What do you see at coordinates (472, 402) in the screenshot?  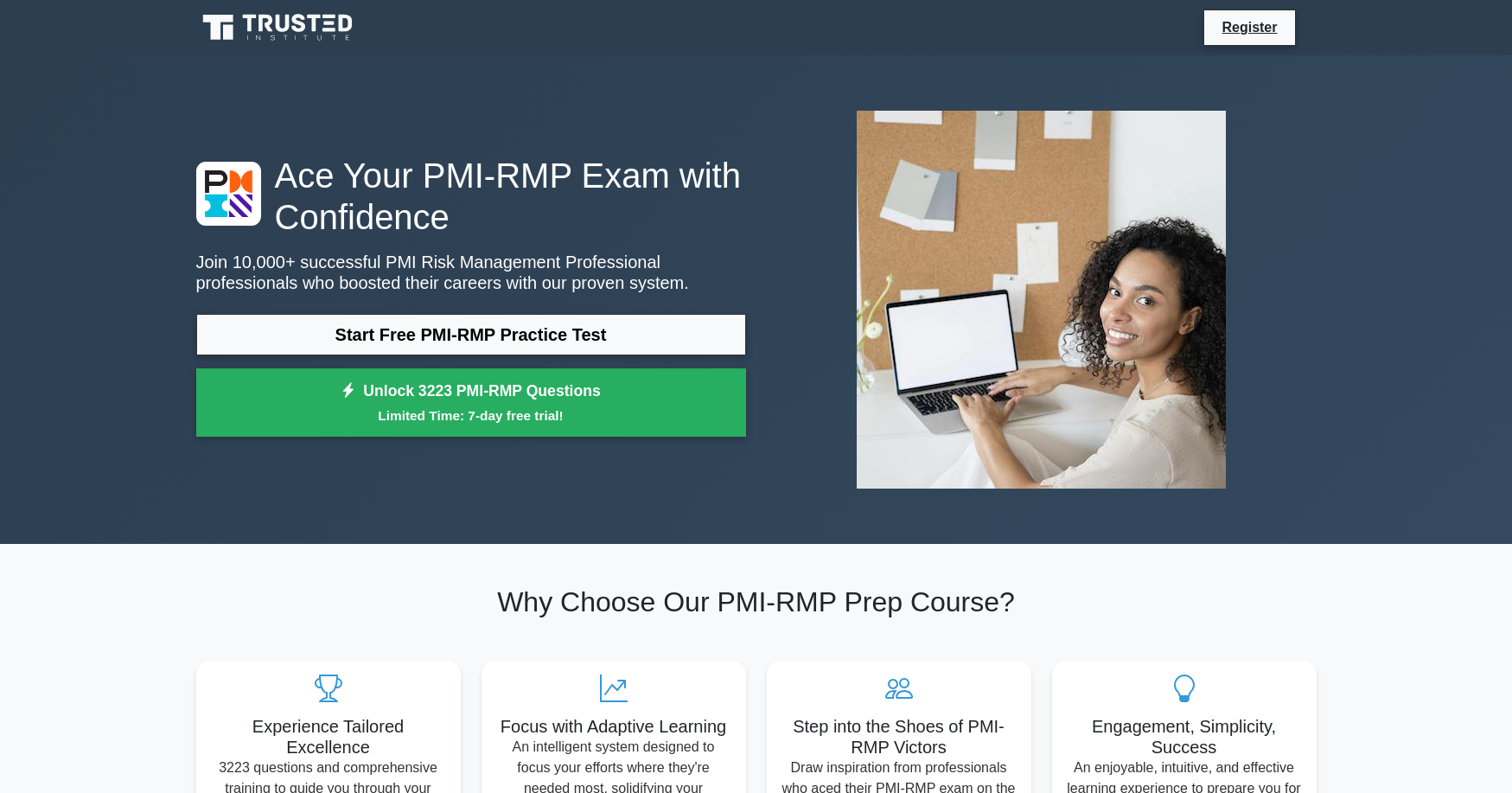 I see `a: Unlock 3223 PMI-RMP QuestionsLimited Time: 7-day free trial!` at bounding box center [472, 402].